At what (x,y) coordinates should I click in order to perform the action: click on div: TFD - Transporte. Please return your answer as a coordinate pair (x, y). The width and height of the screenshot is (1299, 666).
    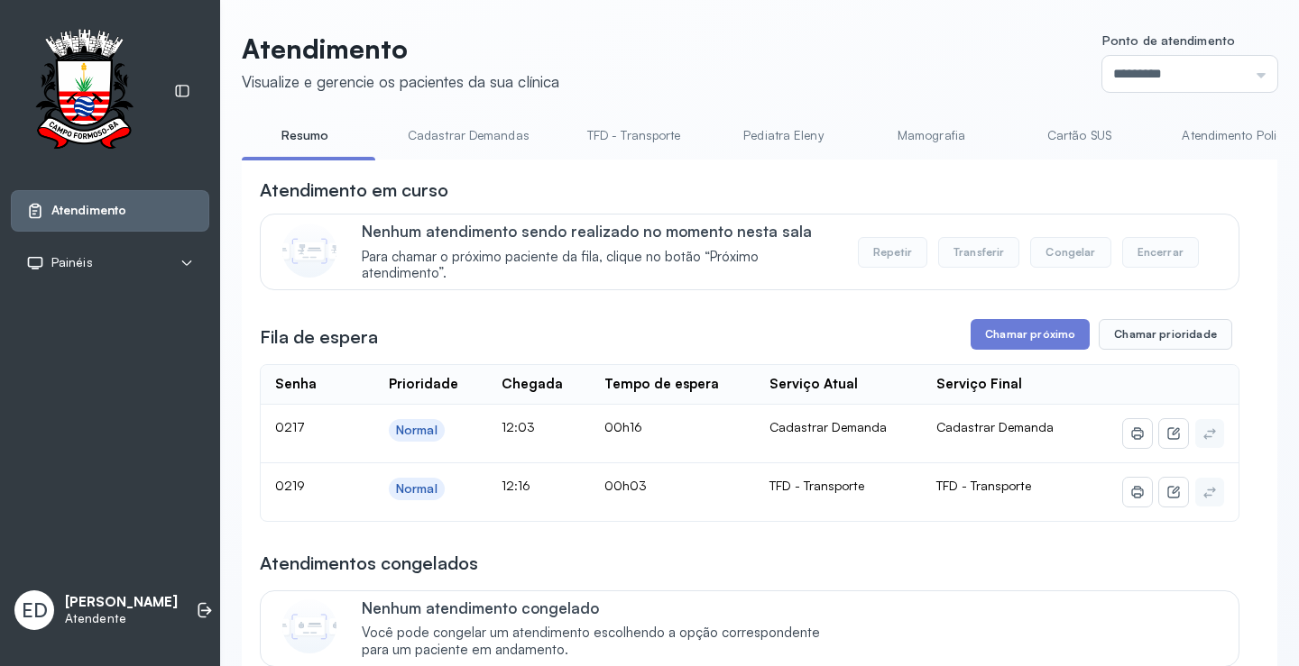
    Looking at the image, I should click on (839, 486).